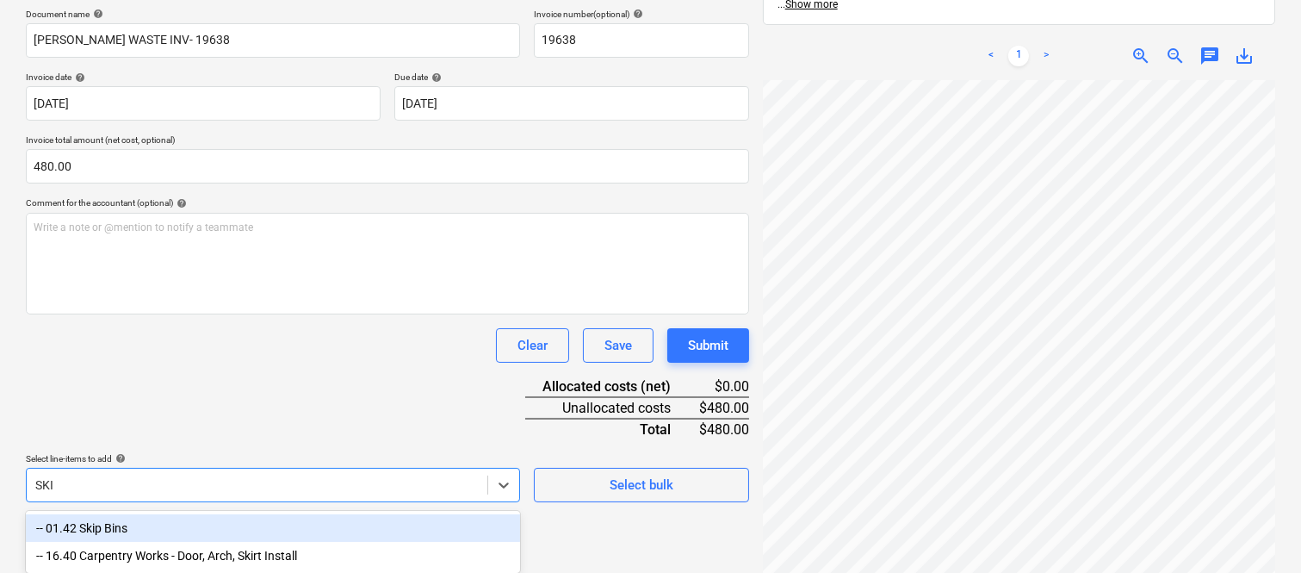 The image size is (1301, 573). I want to click on div: -- 01.42 Skip Bins, so click(273, 528).